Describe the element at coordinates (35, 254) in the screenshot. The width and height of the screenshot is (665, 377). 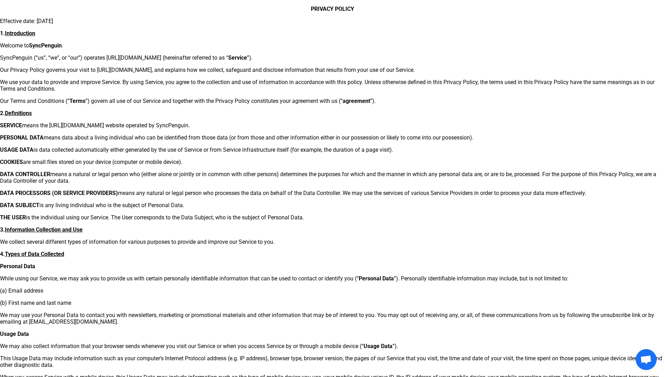
I see `u: Types of Data Collected` at that location.